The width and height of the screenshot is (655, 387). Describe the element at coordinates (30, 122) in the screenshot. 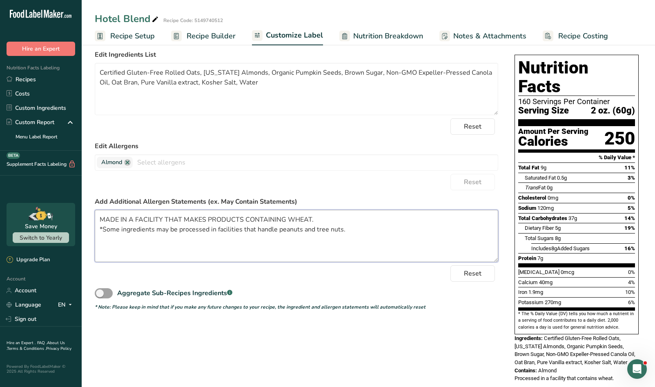

I see `div: Custom Report` at that location.